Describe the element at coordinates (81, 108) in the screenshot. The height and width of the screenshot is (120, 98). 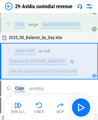
I see `img: Main button` at that location.